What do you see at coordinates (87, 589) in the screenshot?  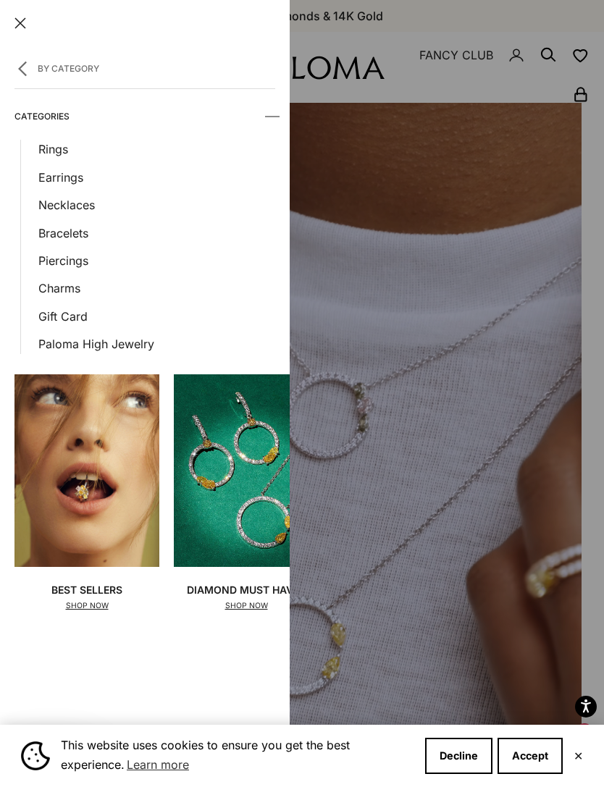 I see `p: Best Sellers` at bounding box center [87, 589].